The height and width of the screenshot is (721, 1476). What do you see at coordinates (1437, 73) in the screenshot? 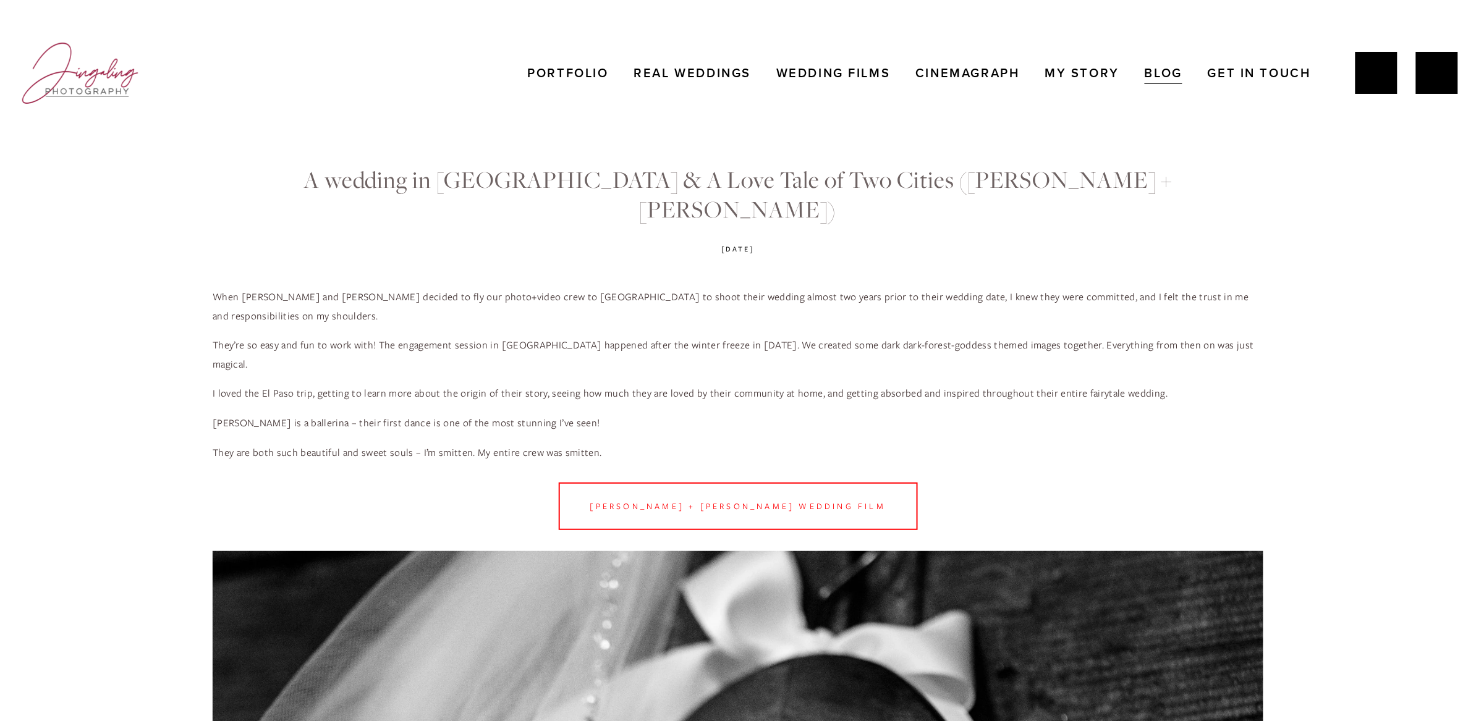
I see `a: Instagram` at bounding box center [1437, 73].